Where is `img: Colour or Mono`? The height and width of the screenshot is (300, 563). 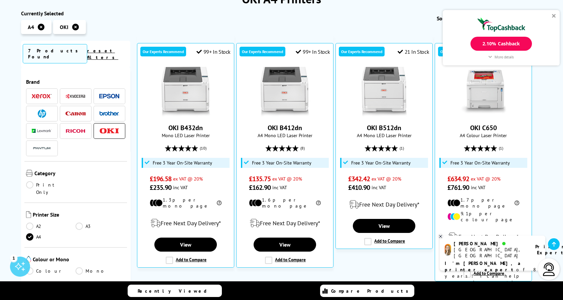
img: Colour or Mono is located at coordinates (28, 259).